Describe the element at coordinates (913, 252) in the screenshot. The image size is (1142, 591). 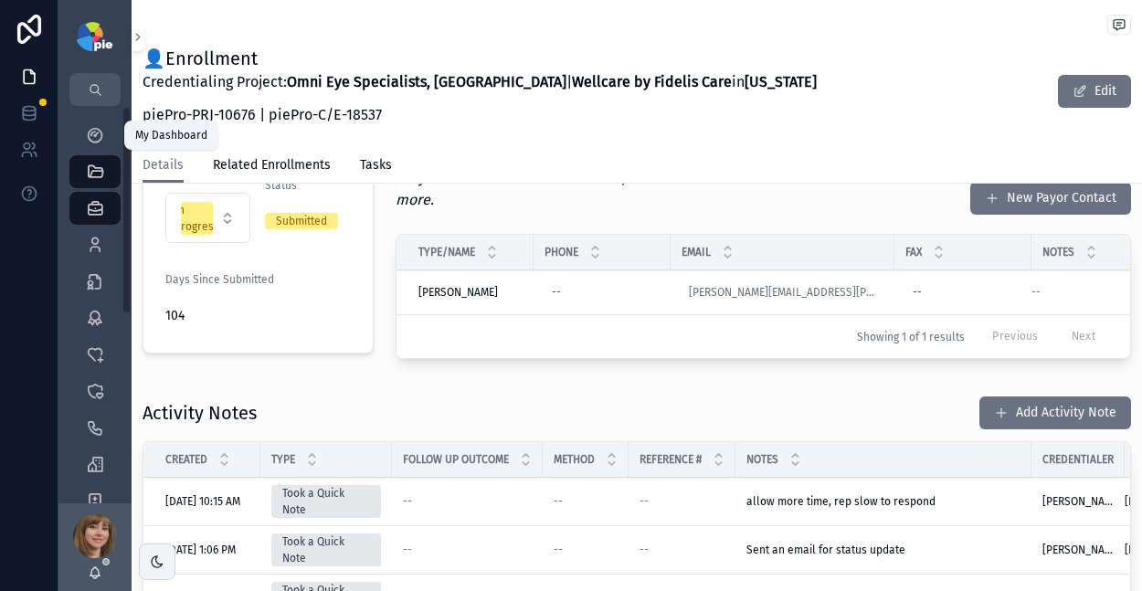
I see `span: Fax` at that location.